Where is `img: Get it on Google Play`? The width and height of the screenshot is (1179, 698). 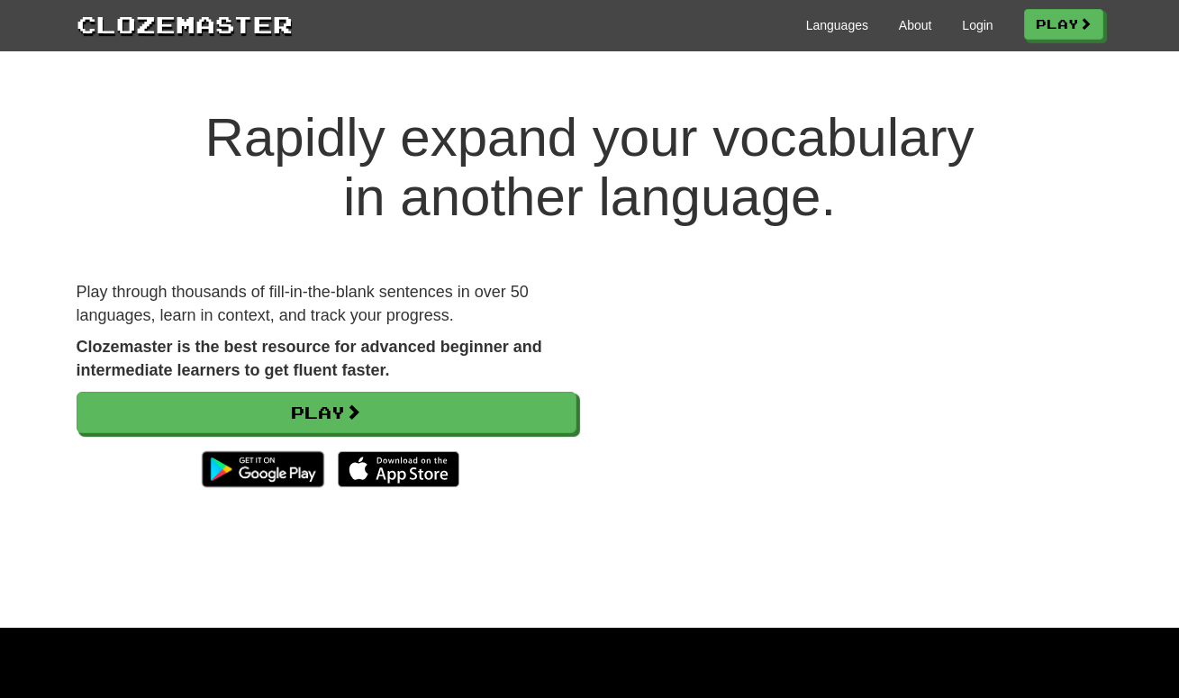 img: Get it on Google Play is located at coordinates (262, 469).